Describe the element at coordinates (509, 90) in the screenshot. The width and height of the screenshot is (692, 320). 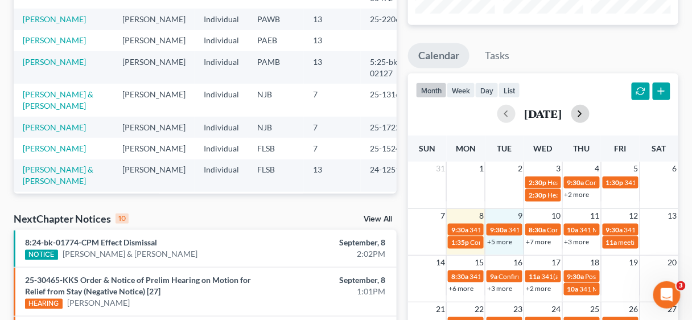
I see `button: list` at that location.